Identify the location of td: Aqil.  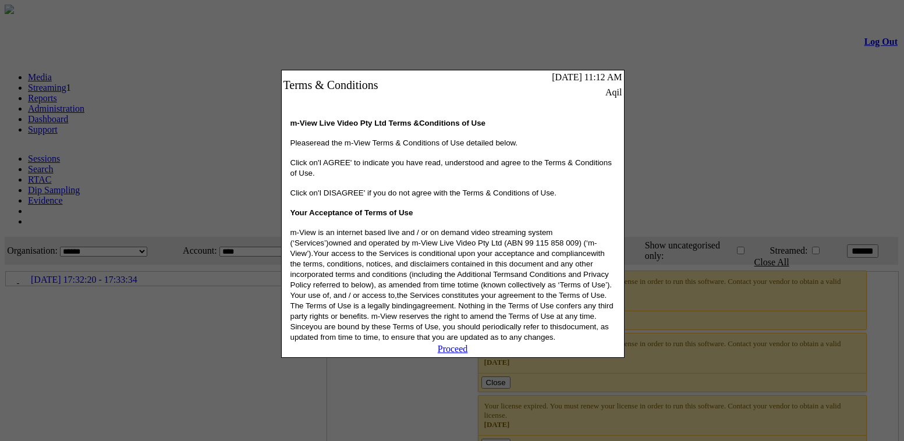
(551, 93).